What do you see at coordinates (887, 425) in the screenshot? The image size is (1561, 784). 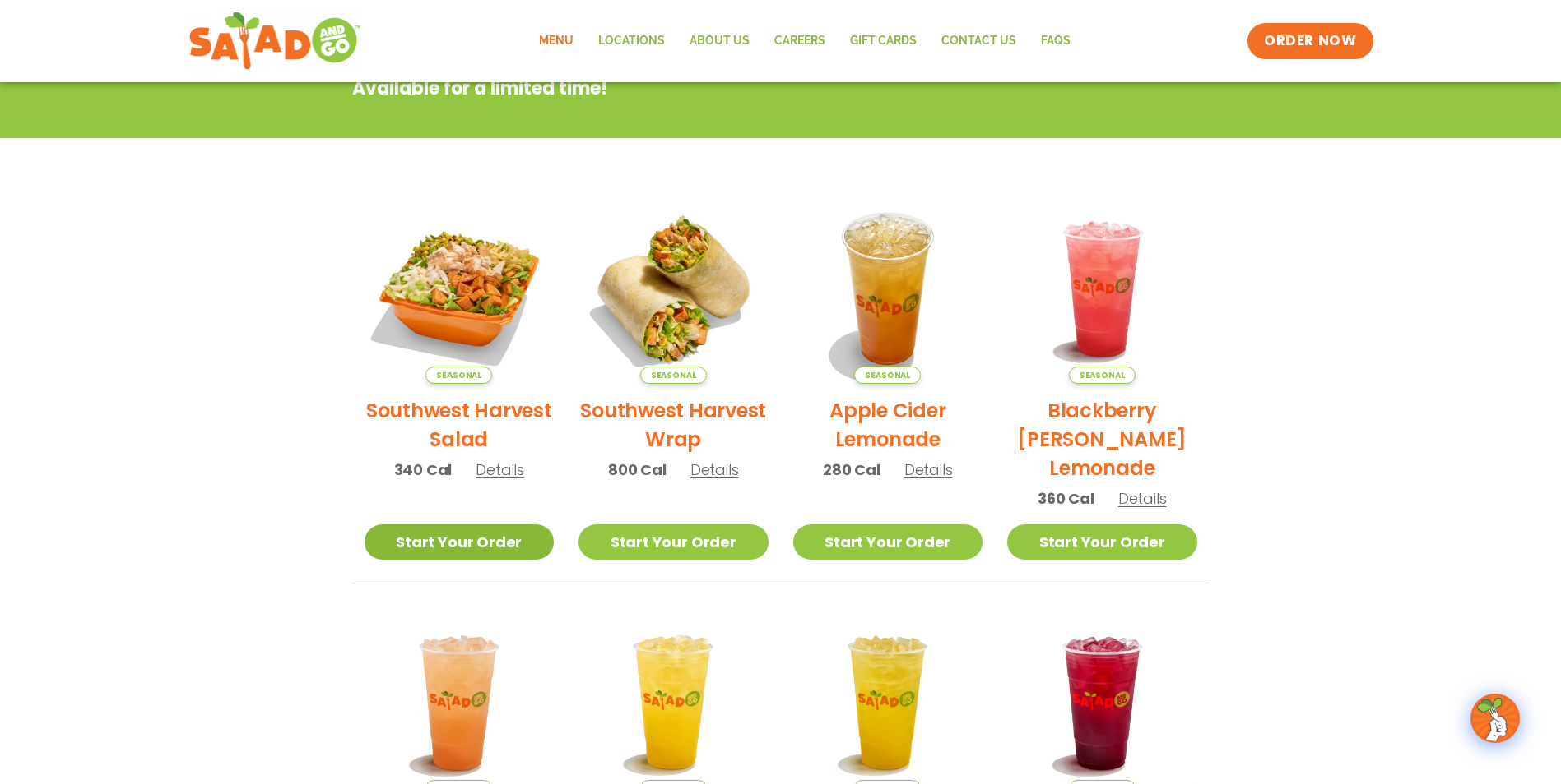 I see `h2: Apple Cider Lemonade` at bounding box center [887, 425].